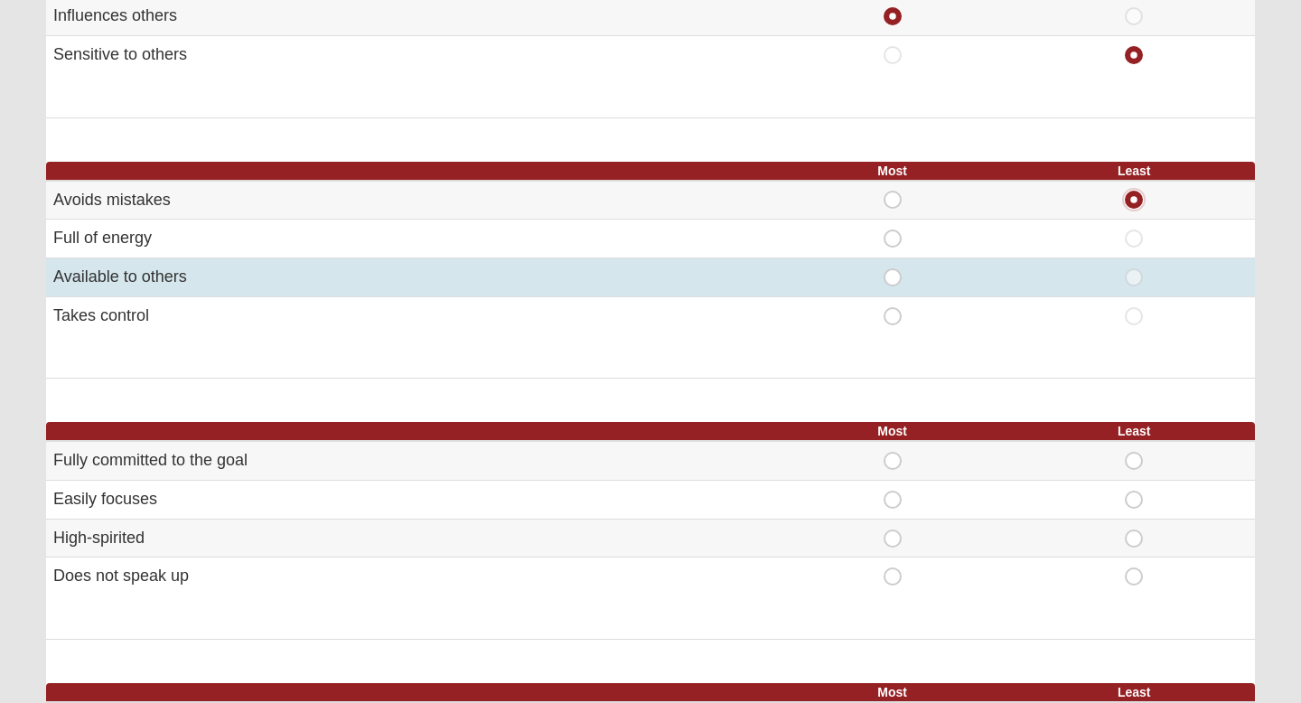 The height and width of the screenshot is (703, 1301). Describe the element at coordinates (408, 315) in the screenshot. I see `td: Takes control` at that location.